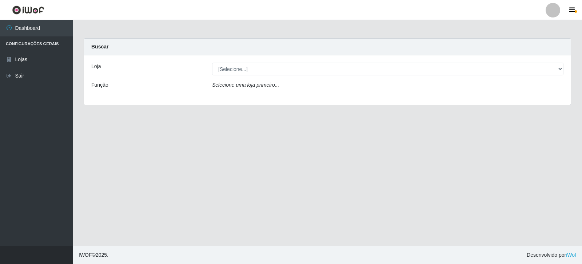 The image size is (582, 264). What do you see at coordinates (100, 47) in the screenshot?
I see `strong: Buscar` at bounding box center [100, 47].